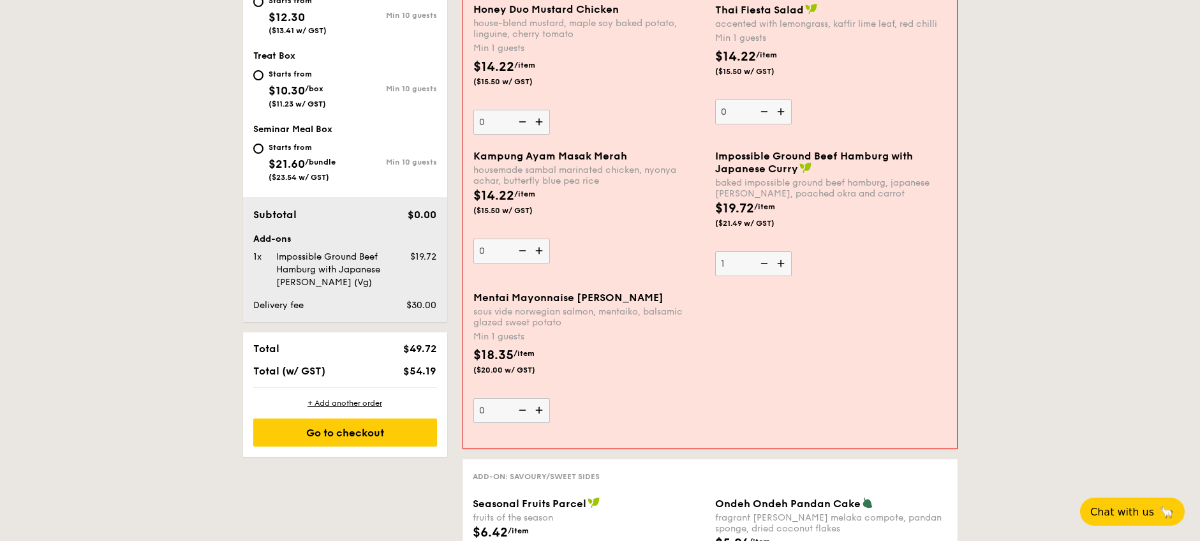 The image size is (1200, 541). Describe the element at coordinates (297, 104) in the screenshot. I see `span: ($11.23 w/ GST)` at that location.